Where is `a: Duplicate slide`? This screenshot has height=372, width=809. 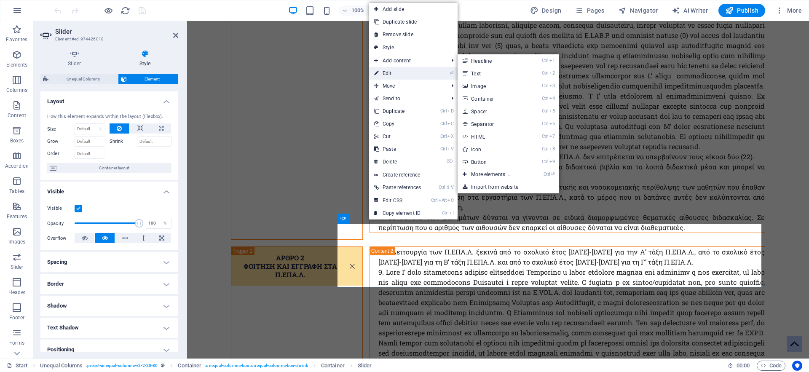
a: Duplicate slide is located at coordinates (414, 22).